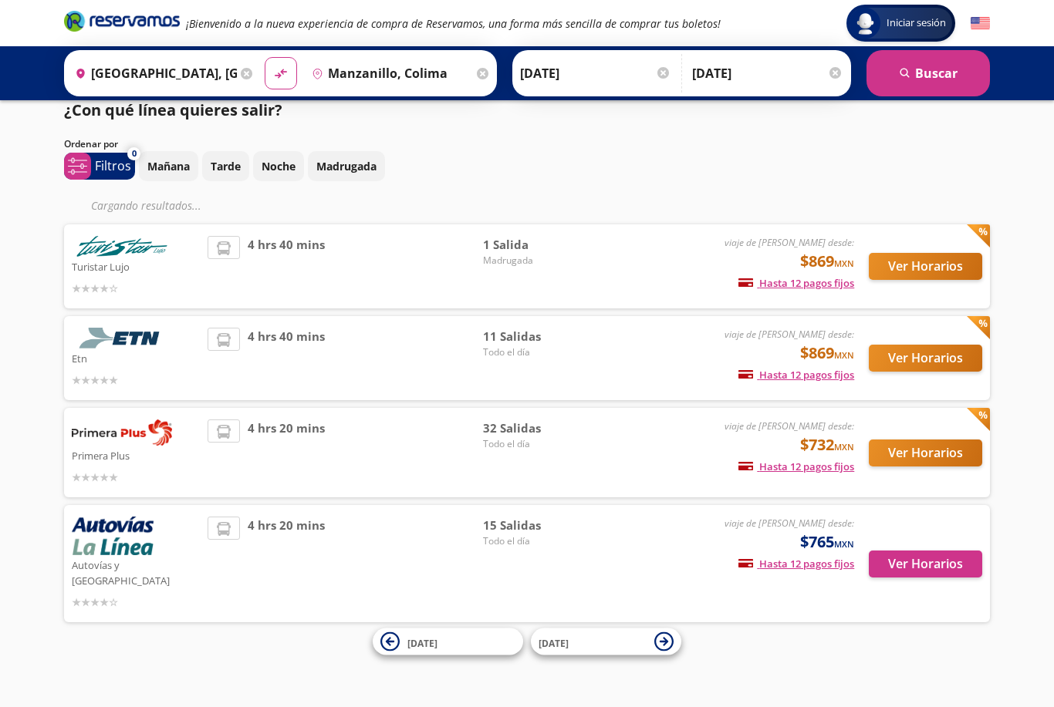  Describe the element at coordinates (91, 144) in the screenshot. I see `p: Ordenar por` at that location.